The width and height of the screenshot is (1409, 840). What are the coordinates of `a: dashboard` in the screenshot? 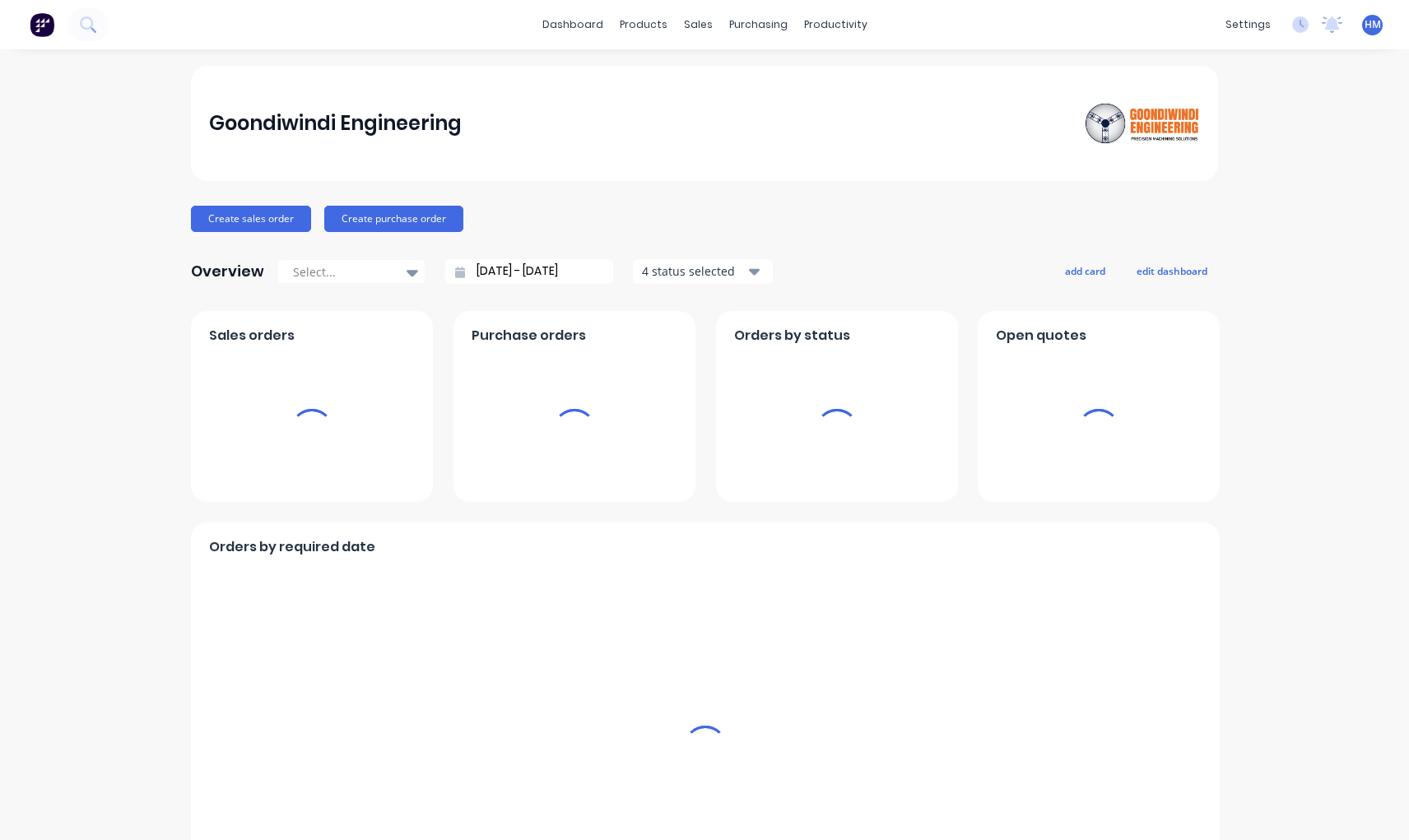 It's located at (573, 25).